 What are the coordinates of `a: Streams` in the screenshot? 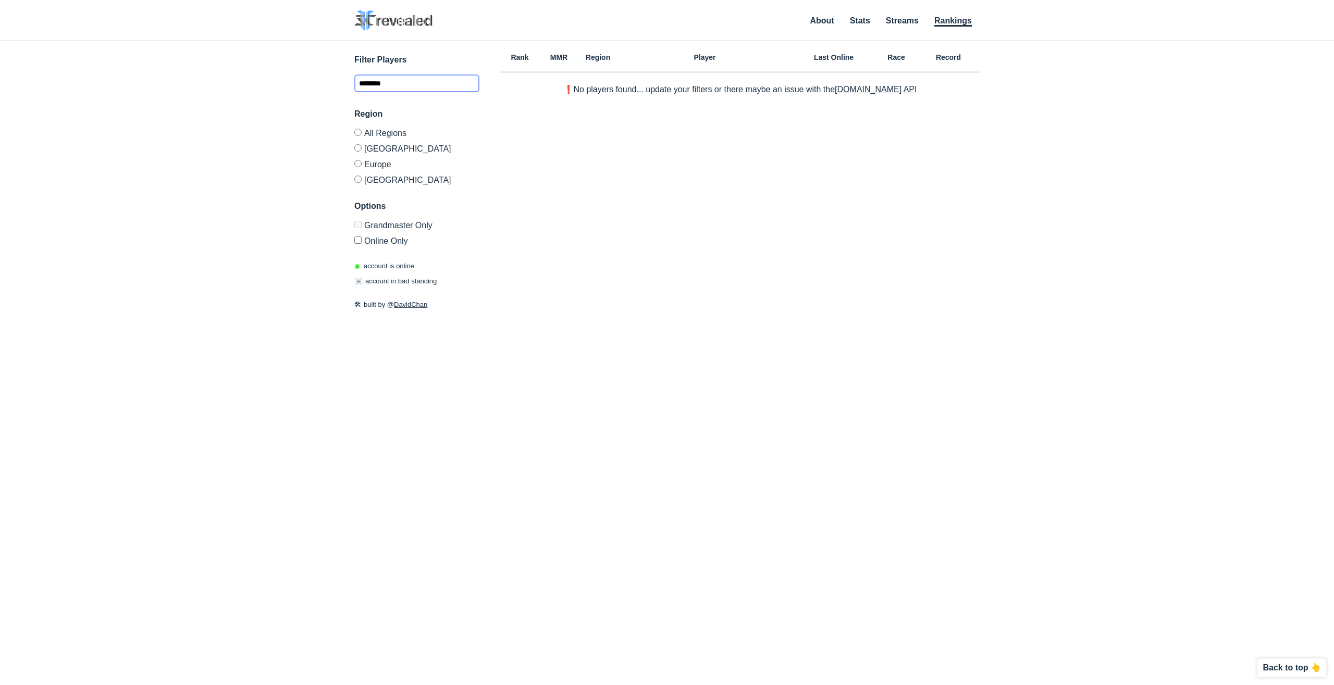 It's located at (902, 20).